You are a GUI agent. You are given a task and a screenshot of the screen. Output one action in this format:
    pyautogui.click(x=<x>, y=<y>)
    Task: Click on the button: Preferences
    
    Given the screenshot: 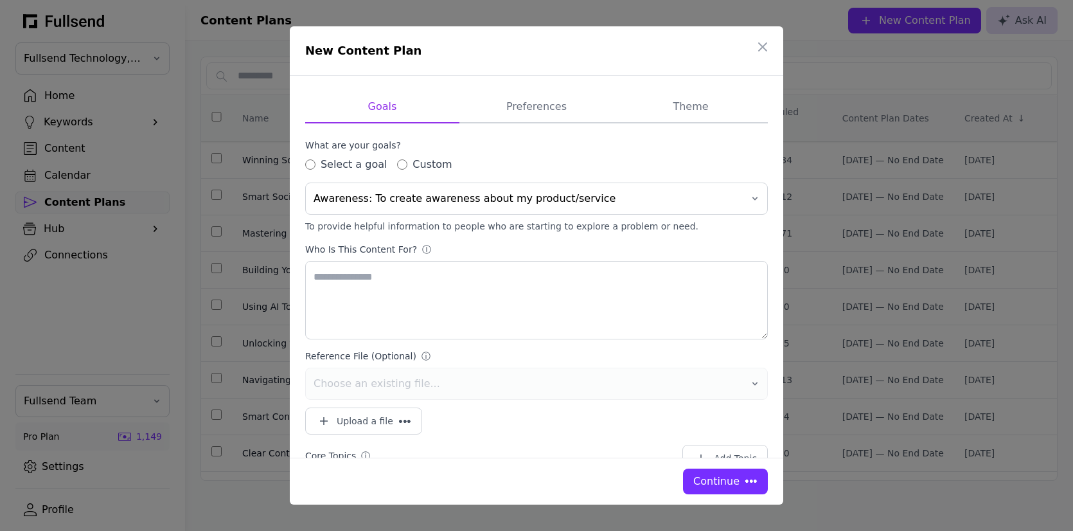 What is the action you would take?
    pyautogui.click(x=537, y=107)
    